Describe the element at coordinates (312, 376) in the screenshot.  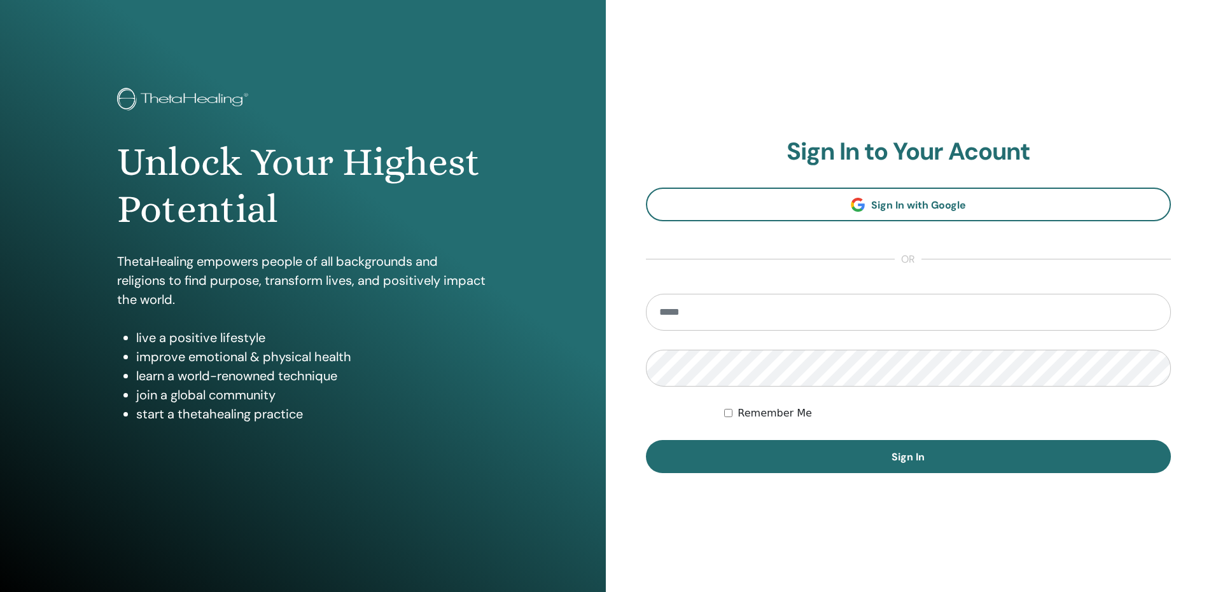
I see `li: learn a world-renowned technique` at that location.